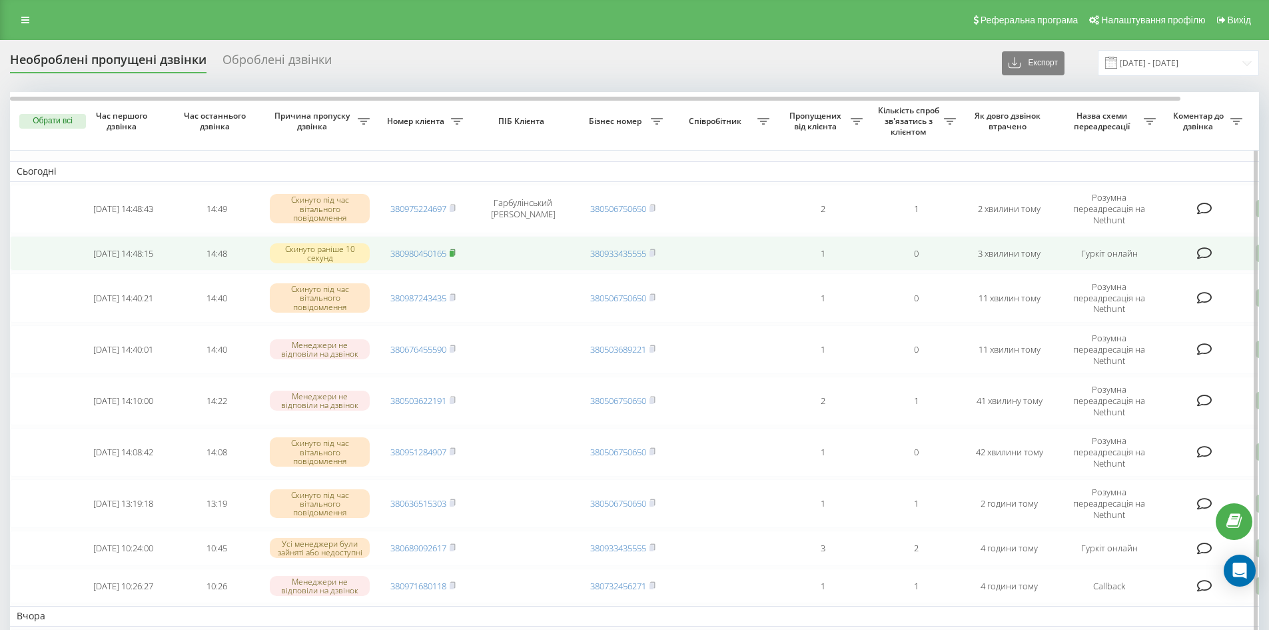 The width and height of the screenshot is (1269, 630). I want to click on span: Вихід, so click(1239, 20).